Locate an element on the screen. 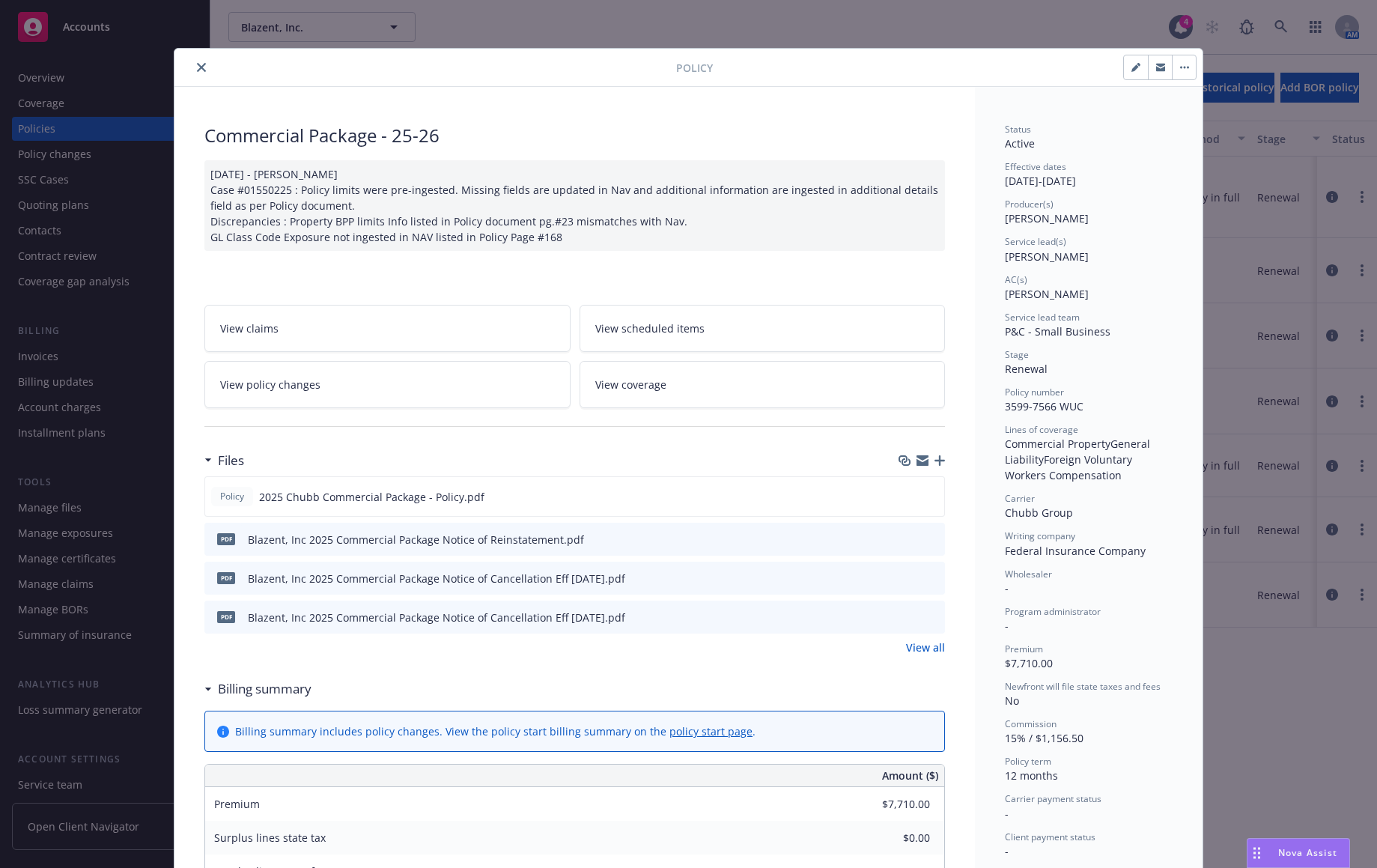 The width and height of the screenshot is (1377, 868). span: Newfront will file state taxes and fees is located at coordinates (1083, 686).